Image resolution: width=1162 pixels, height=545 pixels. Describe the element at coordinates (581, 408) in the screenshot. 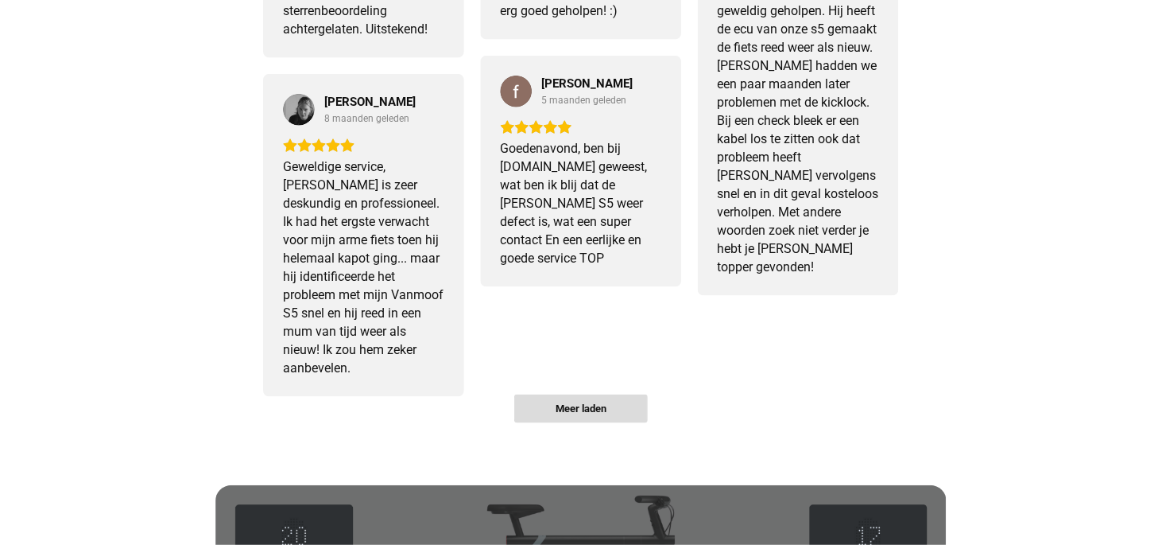

I see `font: Meer laden` at that location.